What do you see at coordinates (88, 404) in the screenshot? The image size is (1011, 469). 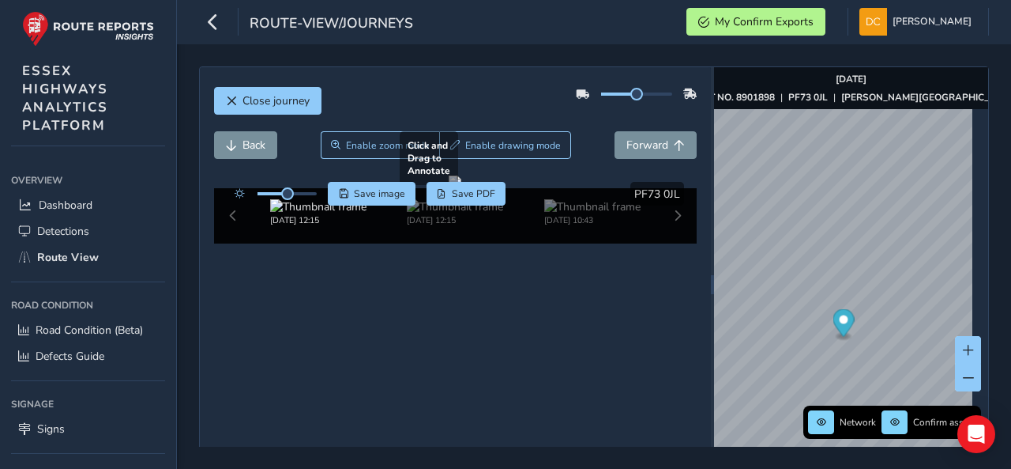 I see `div: Signage` at bounding box center [88, 404].